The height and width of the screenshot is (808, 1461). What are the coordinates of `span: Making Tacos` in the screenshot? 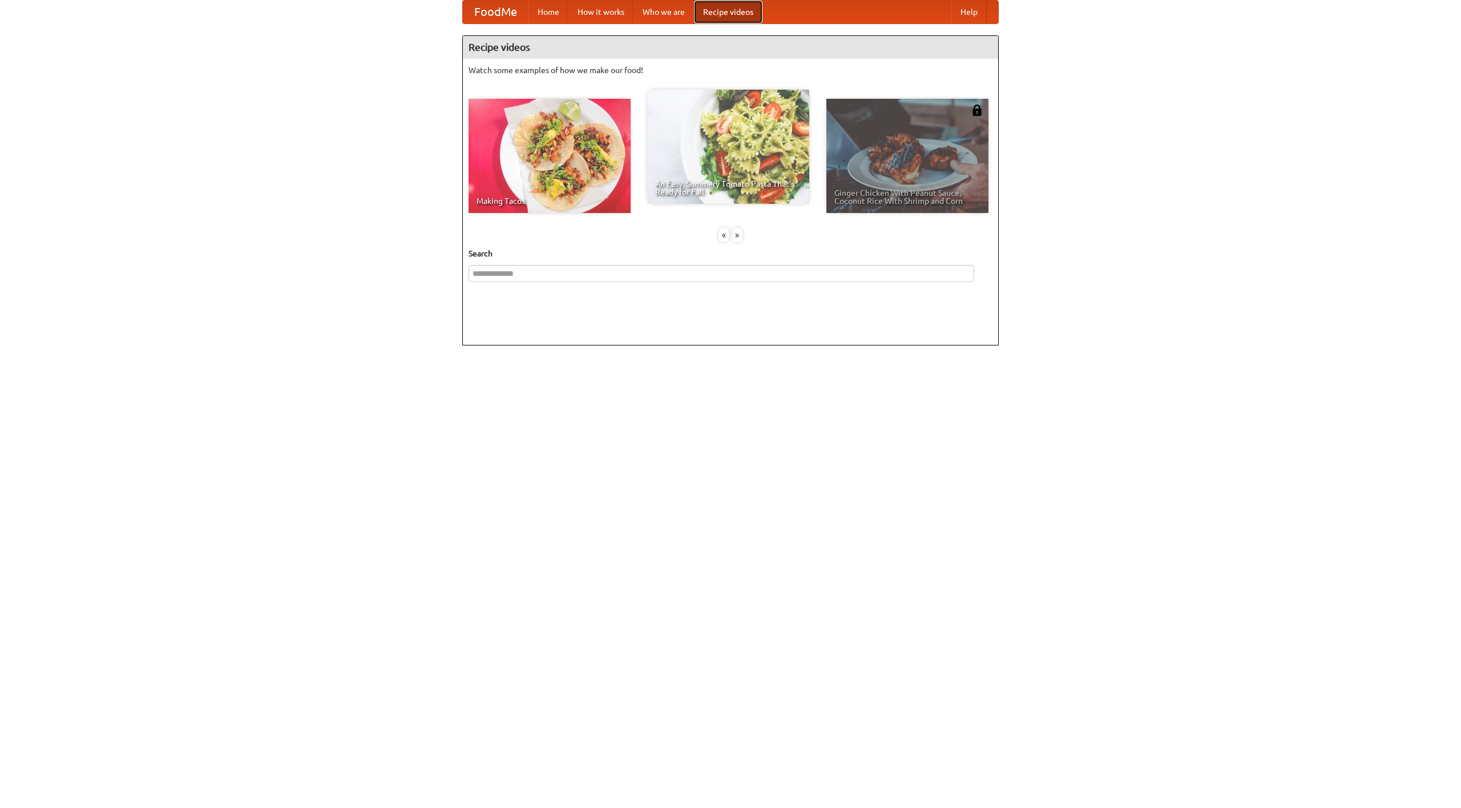 It's located at (550, 201).